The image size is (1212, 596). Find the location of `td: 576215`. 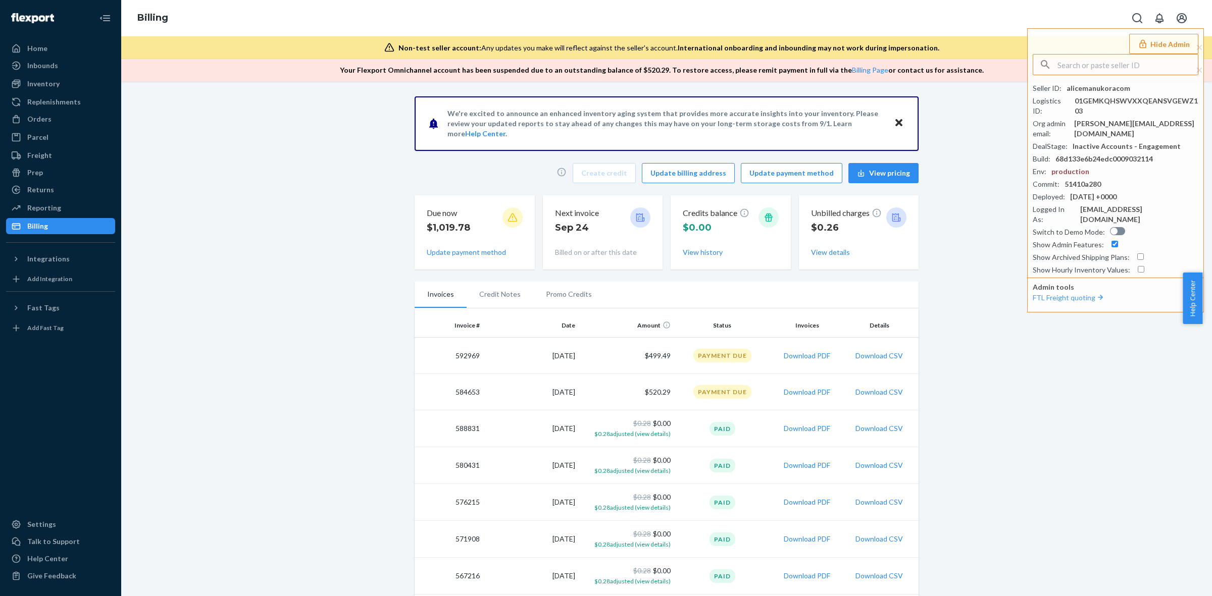

td: 576215 is located at coordinates (449, 502).